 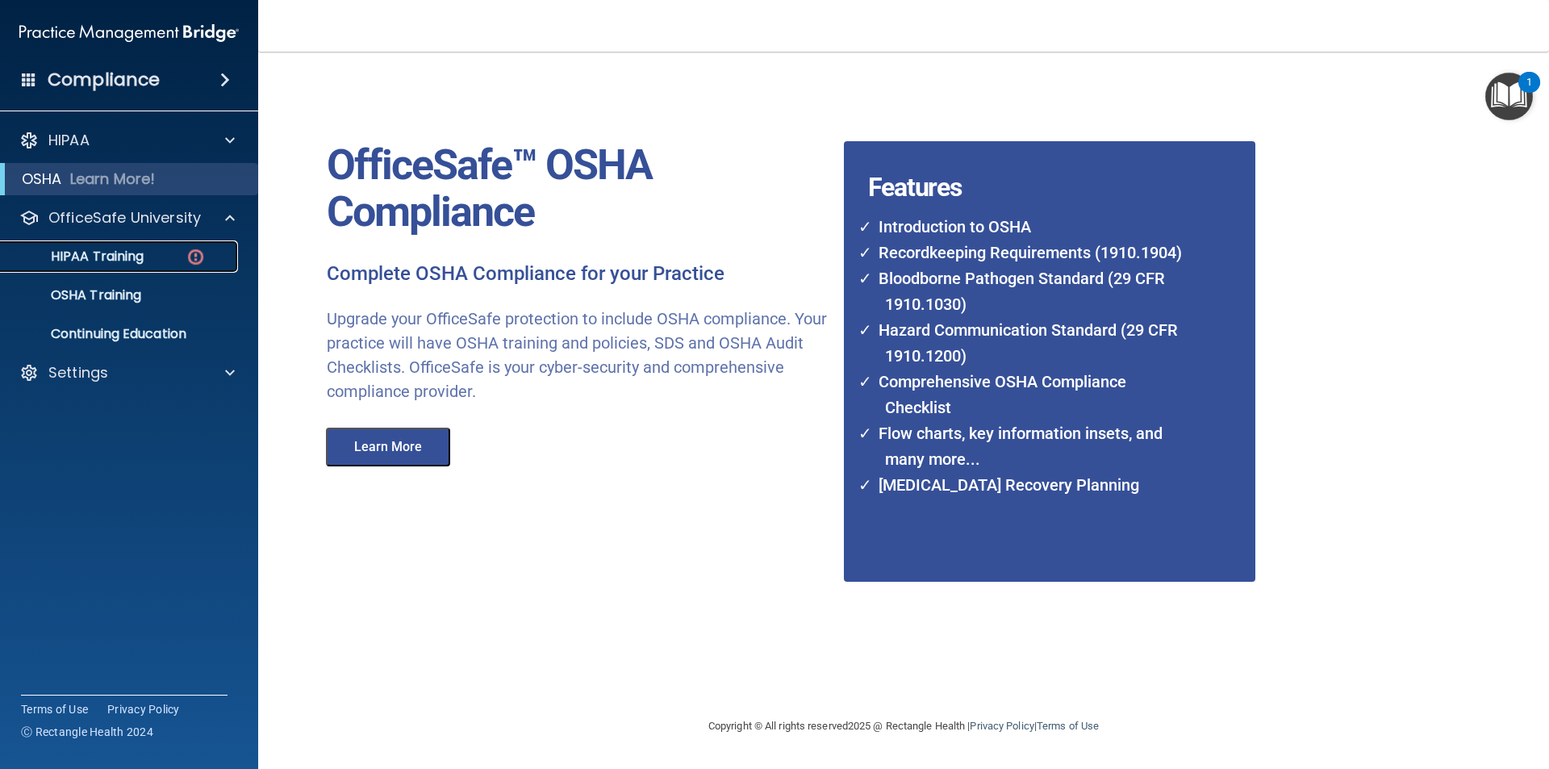 What do you see at coordinates (127, 218) in the screenshot?
I see `a: OfficeSafe University` at bounding box center [127, 218].